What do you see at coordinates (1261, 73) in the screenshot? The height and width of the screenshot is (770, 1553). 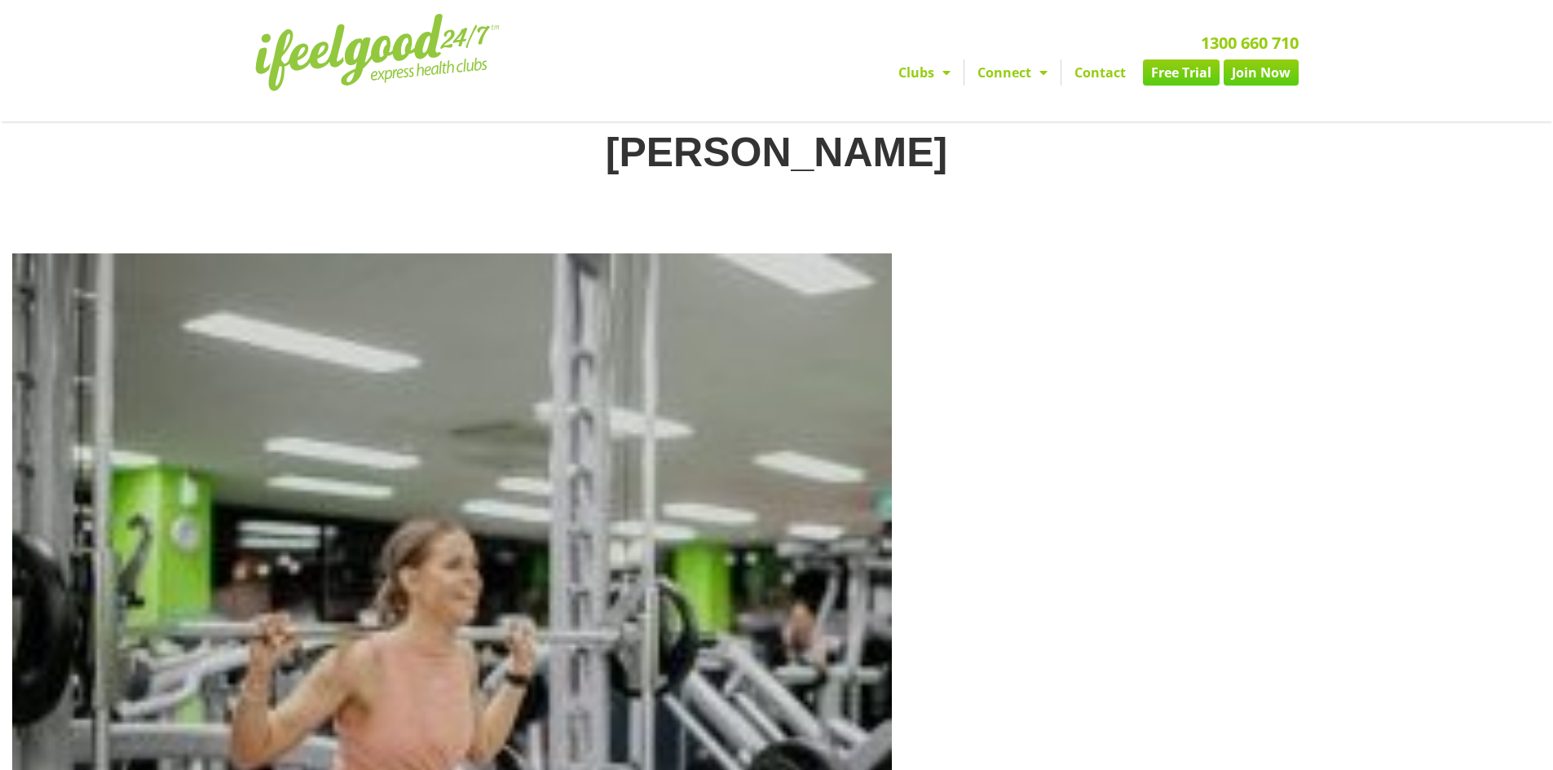 I see `a: Join Now` at bounding box center [1261, 73].